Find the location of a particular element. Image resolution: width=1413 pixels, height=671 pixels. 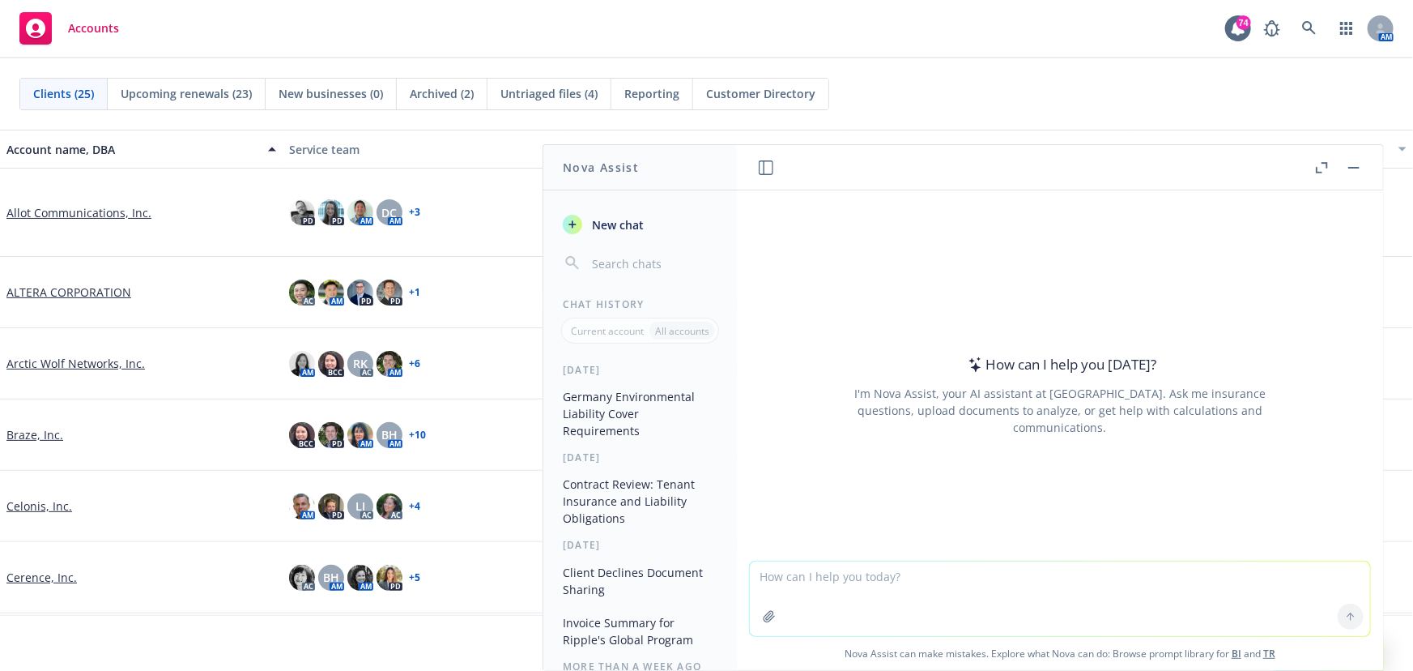

a: Celonis, Inc. is located at coordinates (39, 505).